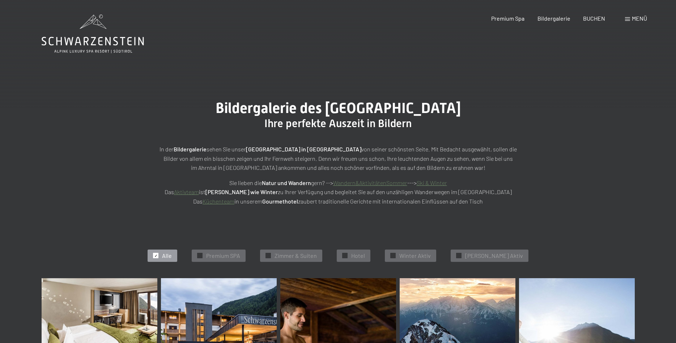 This screenshot has width=676, height=343. What do you see at coordinates (186, 191) in the screenshot?
I see `a: Aktivteam` at bounding box center [186, 191].